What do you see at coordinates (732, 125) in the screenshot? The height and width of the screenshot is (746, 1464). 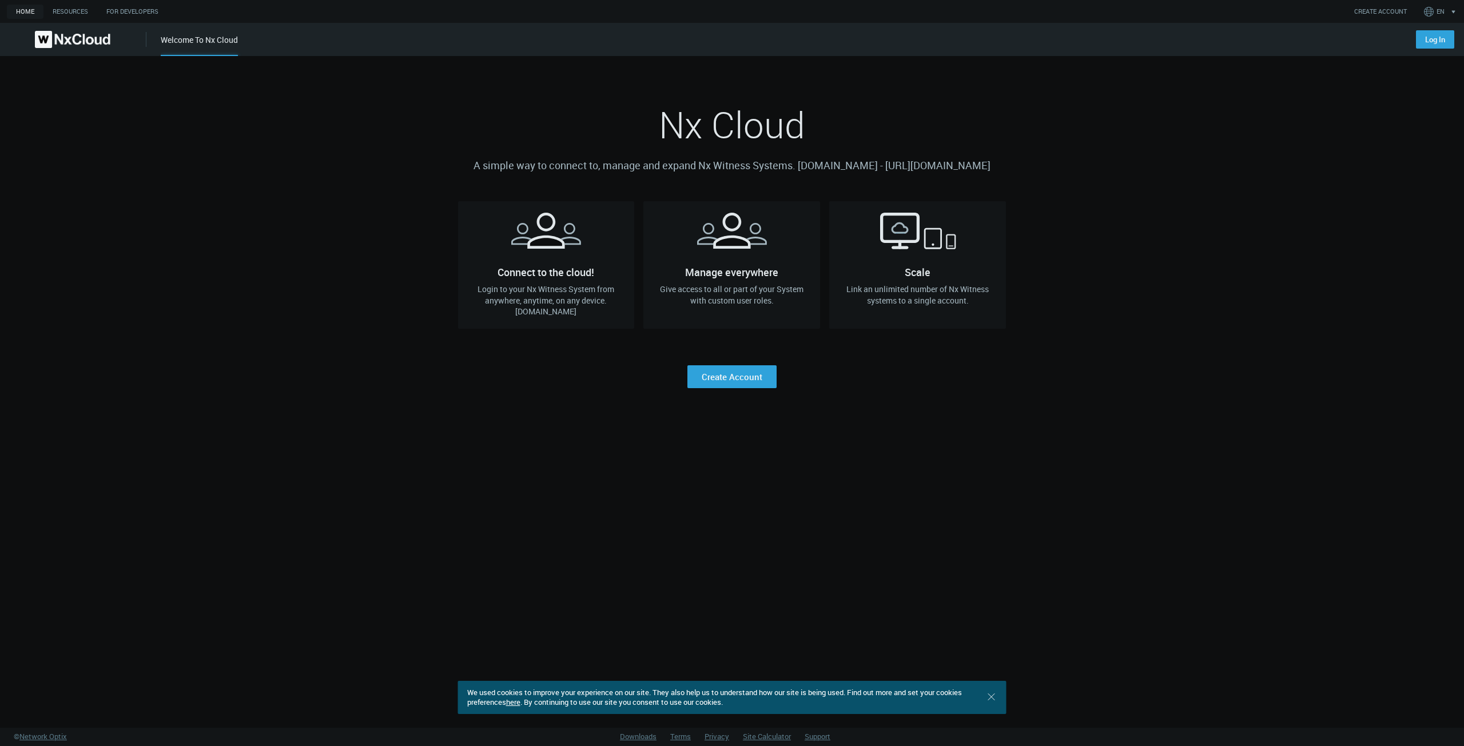 I see `span: Nx Cloud` at bounding box center [732, 125].